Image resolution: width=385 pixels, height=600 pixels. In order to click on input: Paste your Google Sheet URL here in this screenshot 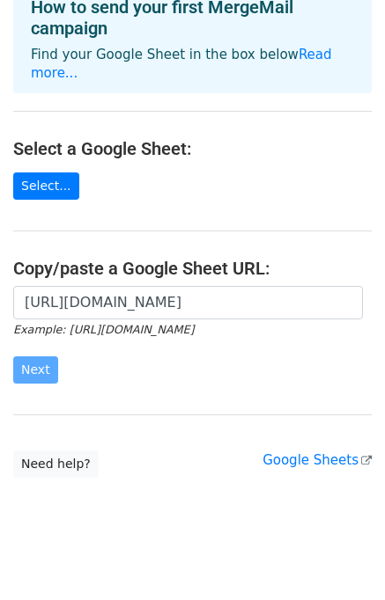, I will do `click(187, 303)`.